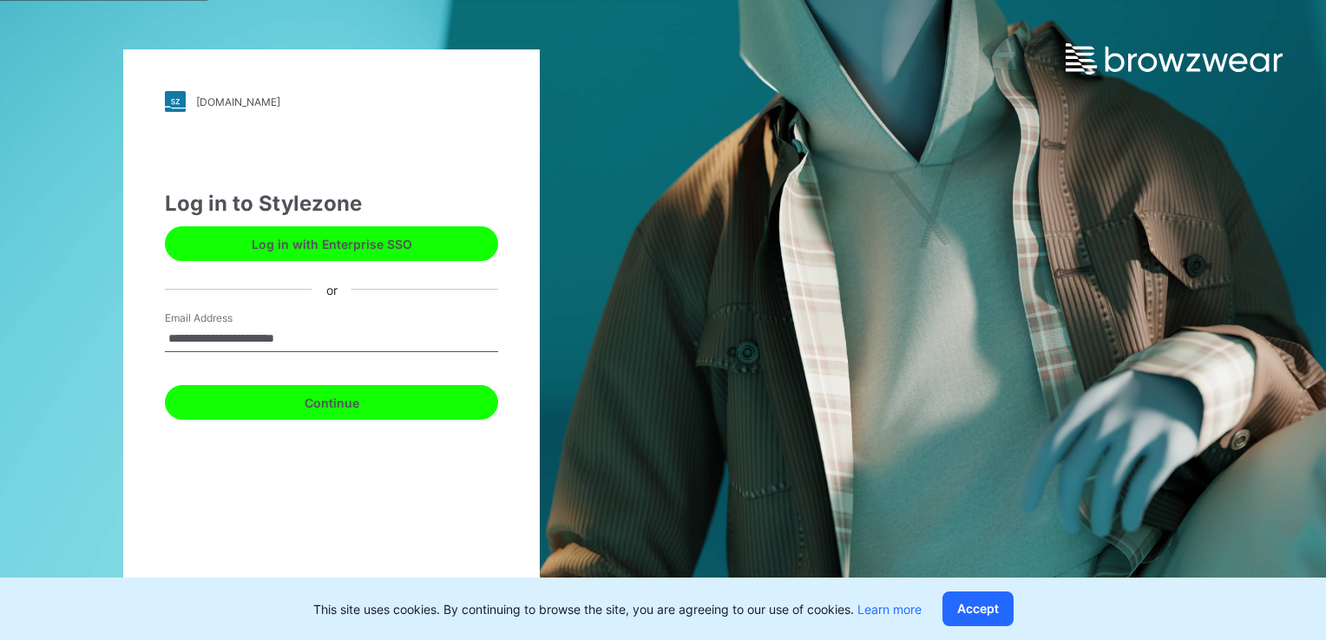 The image size is (1326, 640). What do you see at coordinates (331, 244) in the screenshot?
I see `button: Log in with Enterprise SSO` at bounding box center [331, 244].